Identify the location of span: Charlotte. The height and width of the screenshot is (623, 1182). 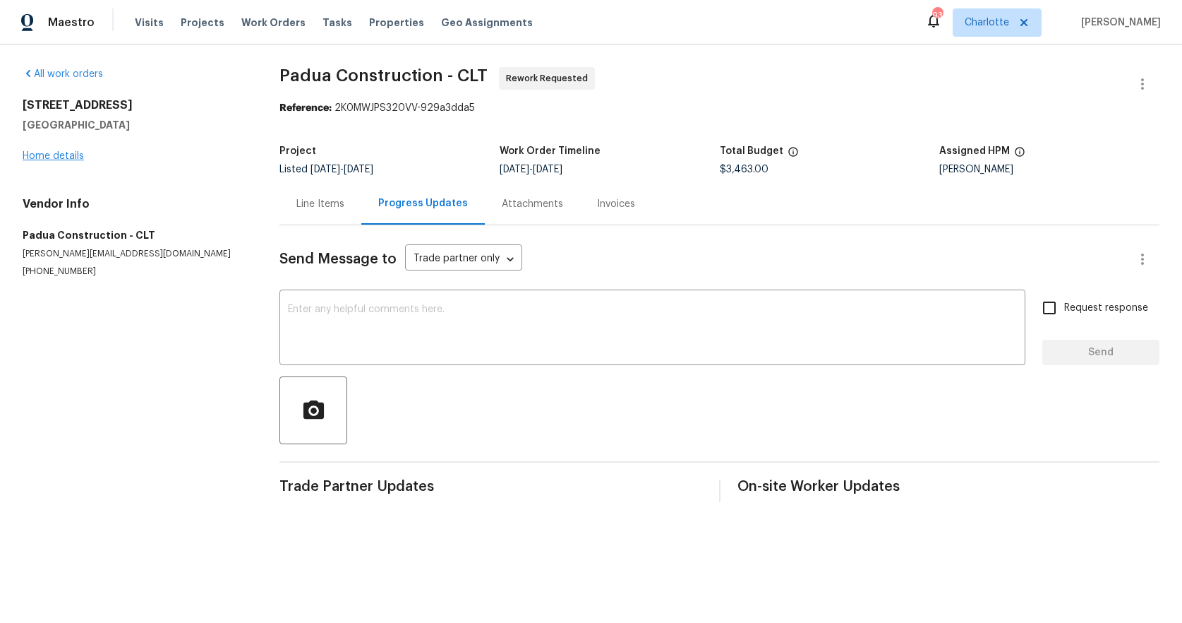
(987, 23).